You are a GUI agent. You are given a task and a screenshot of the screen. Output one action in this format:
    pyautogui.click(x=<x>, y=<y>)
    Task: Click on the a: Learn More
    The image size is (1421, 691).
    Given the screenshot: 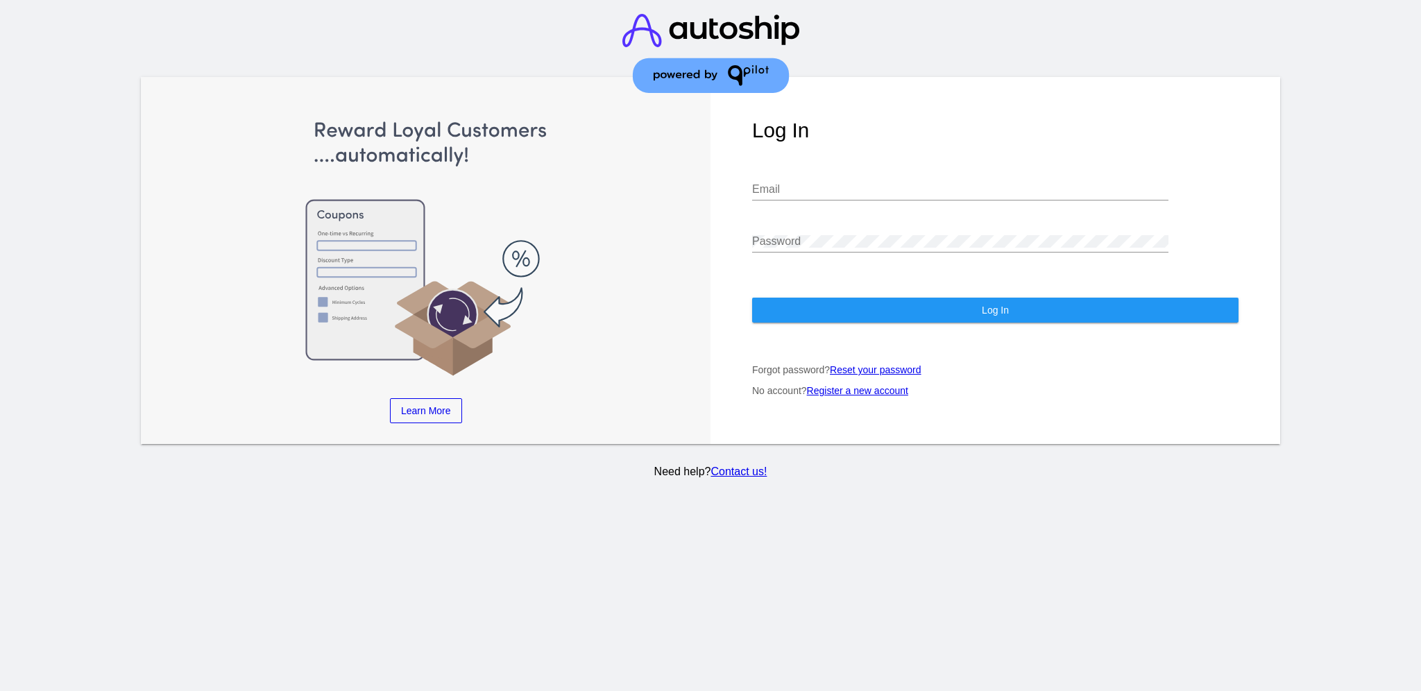 What is the action you would take?
    pyautogui.click(x=426, y=411)
    